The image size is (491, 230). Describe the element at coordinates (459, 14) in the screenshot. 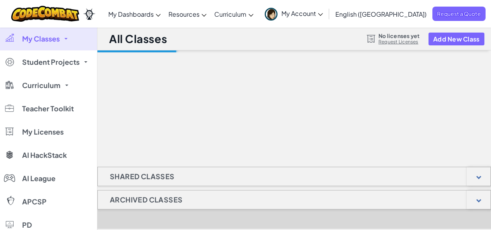

I see `a: Request a Quote` at that location.